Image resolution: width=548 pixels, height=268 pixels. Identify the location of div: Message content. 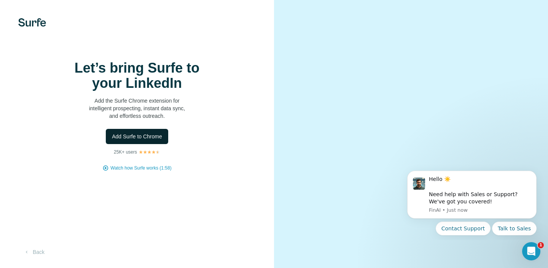
(84, 27).